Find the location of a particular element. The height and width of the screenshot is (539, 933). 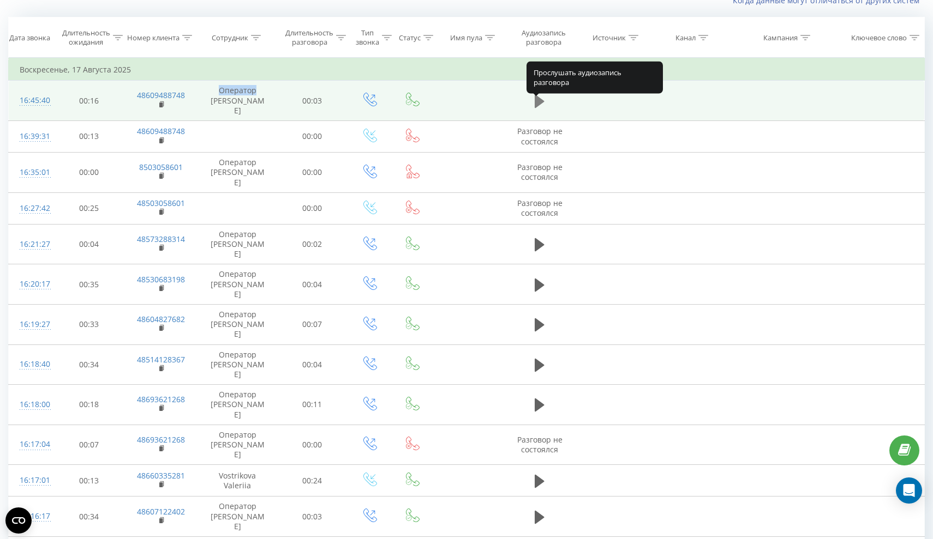

td: 00:18 is located at coordinates (89, 405).